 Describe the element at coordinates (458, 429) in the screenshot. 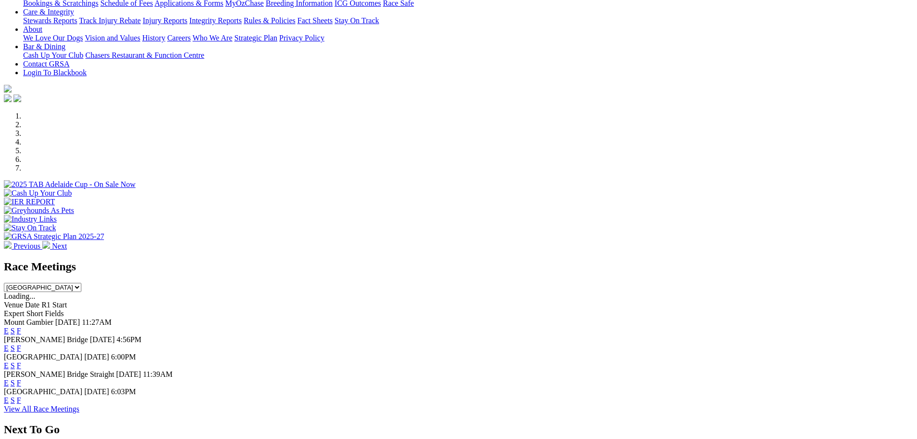

I see `h2: Next To Go` at that location.